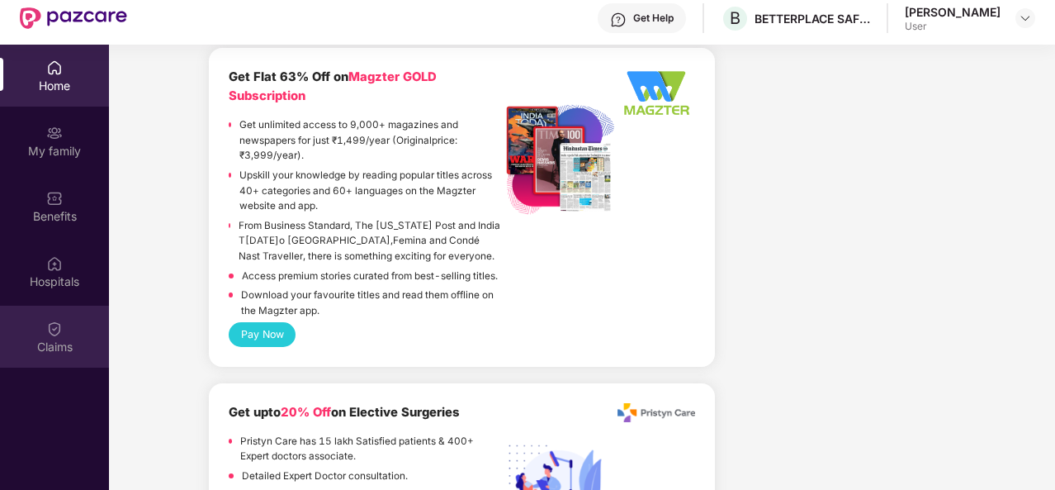 The height and width of the screenshot is (490, 1055). Describe the element at coordinates (812, 18) in the screenshot. I see `div: BETTERPLACE SAFETY SOLUTIONS PRIVATE LIMITED` at that location.